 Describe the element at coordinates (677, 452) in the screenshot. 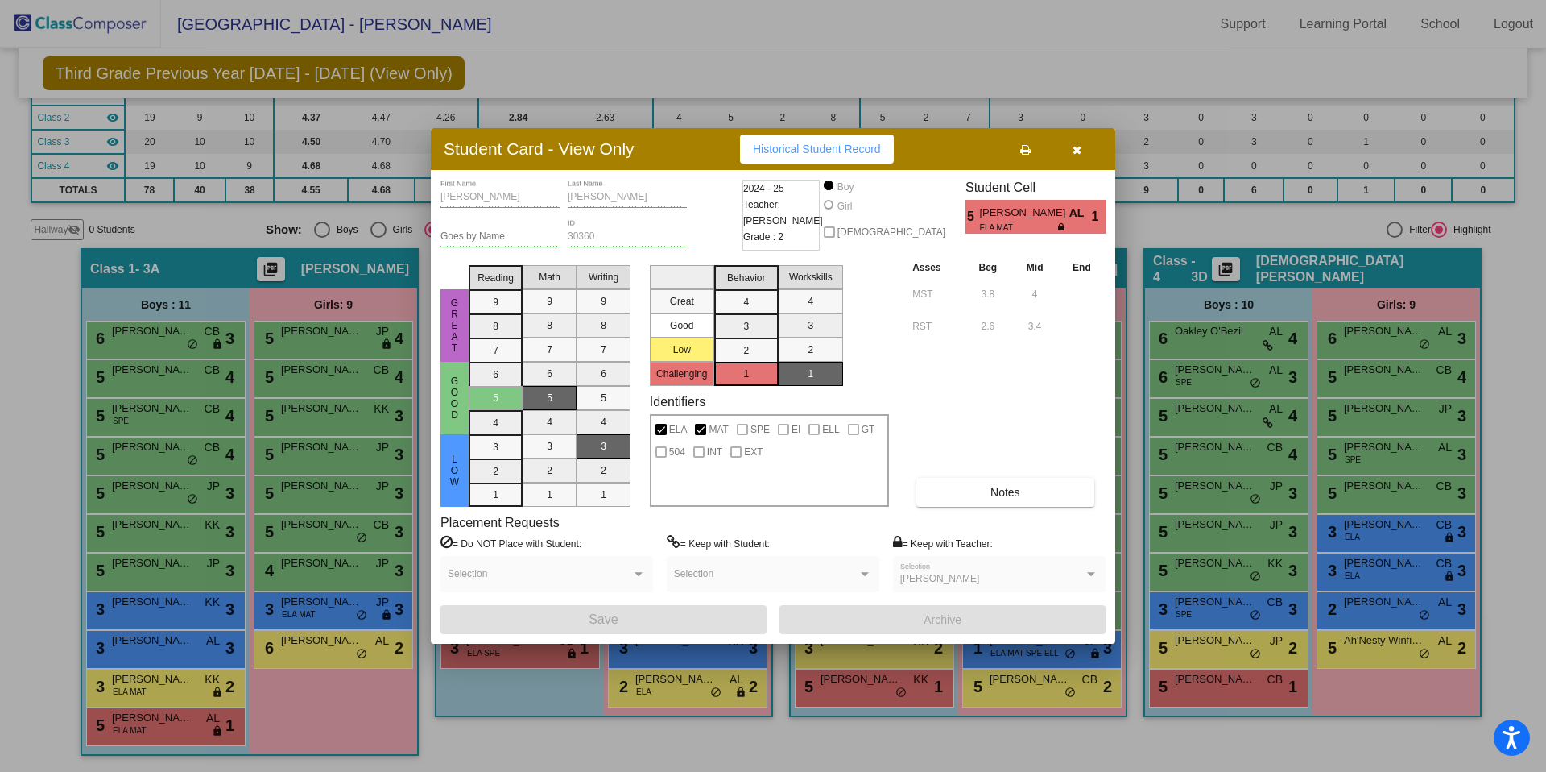

I see `span: 504` at that location.